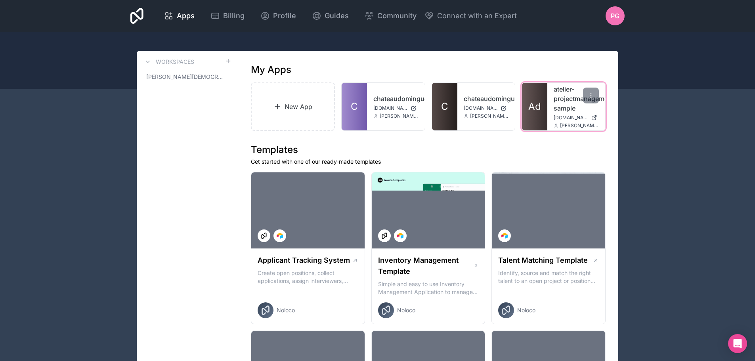 The width and height of the screenshot is (755, 361). I want to click on span: Apps, so click(185, 16).